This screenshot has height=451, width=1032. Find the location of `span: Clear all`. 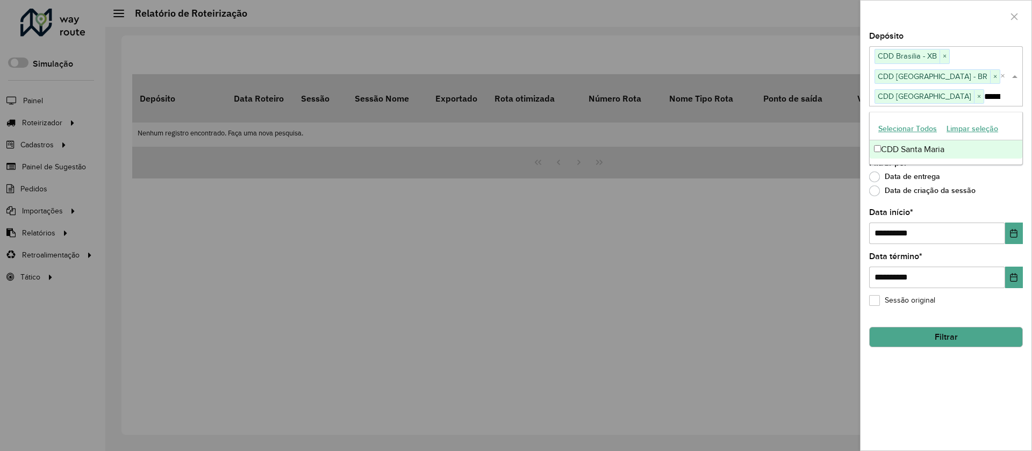

span: Clear all is located at coordinates (1005, 76).